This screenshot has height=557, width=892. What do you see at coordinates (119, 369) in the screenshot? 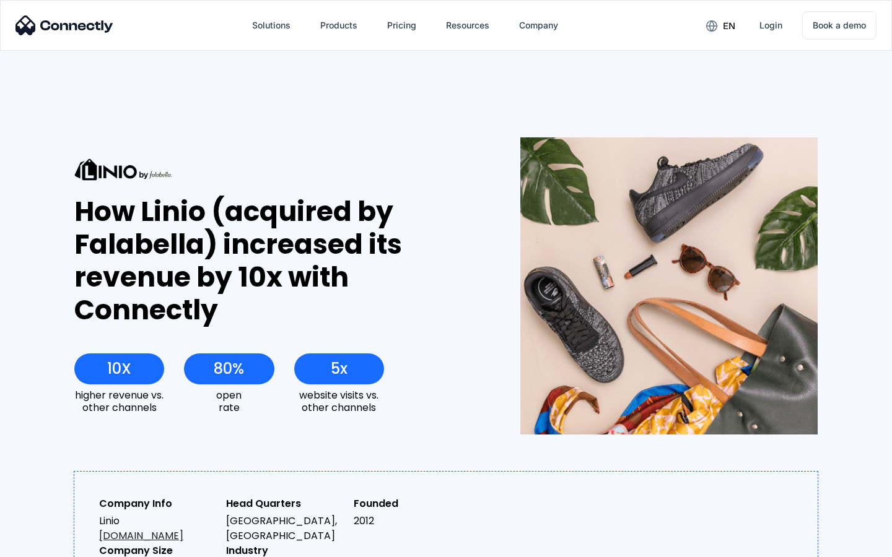
I see `div: 10X` at bounding box center [119, 369].